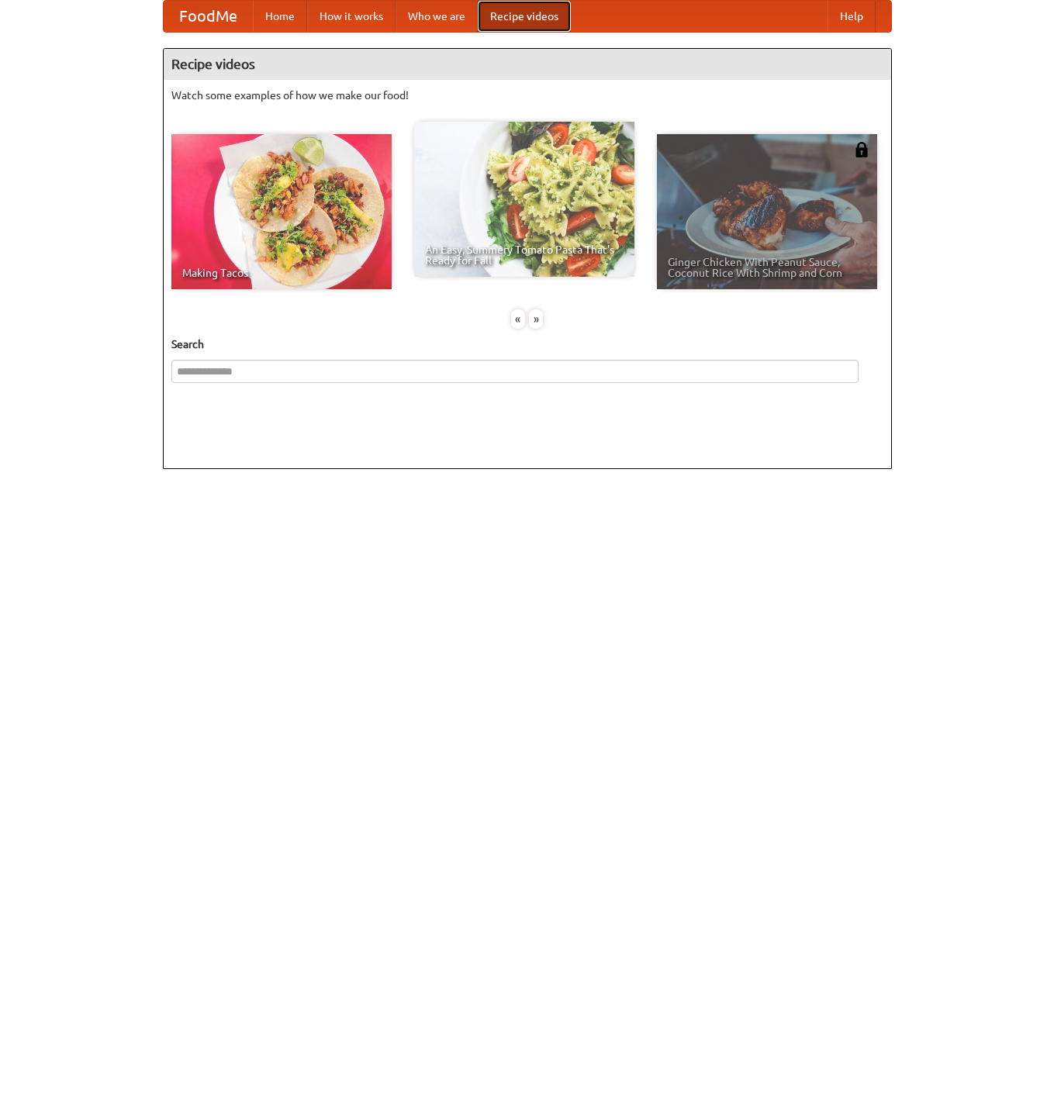 This screenshot has height=1097, width=1054. What do you see at coordinates (281, 273) in the screenshot?
I see `span: Making Tacos` at bounding box center [281, 273].